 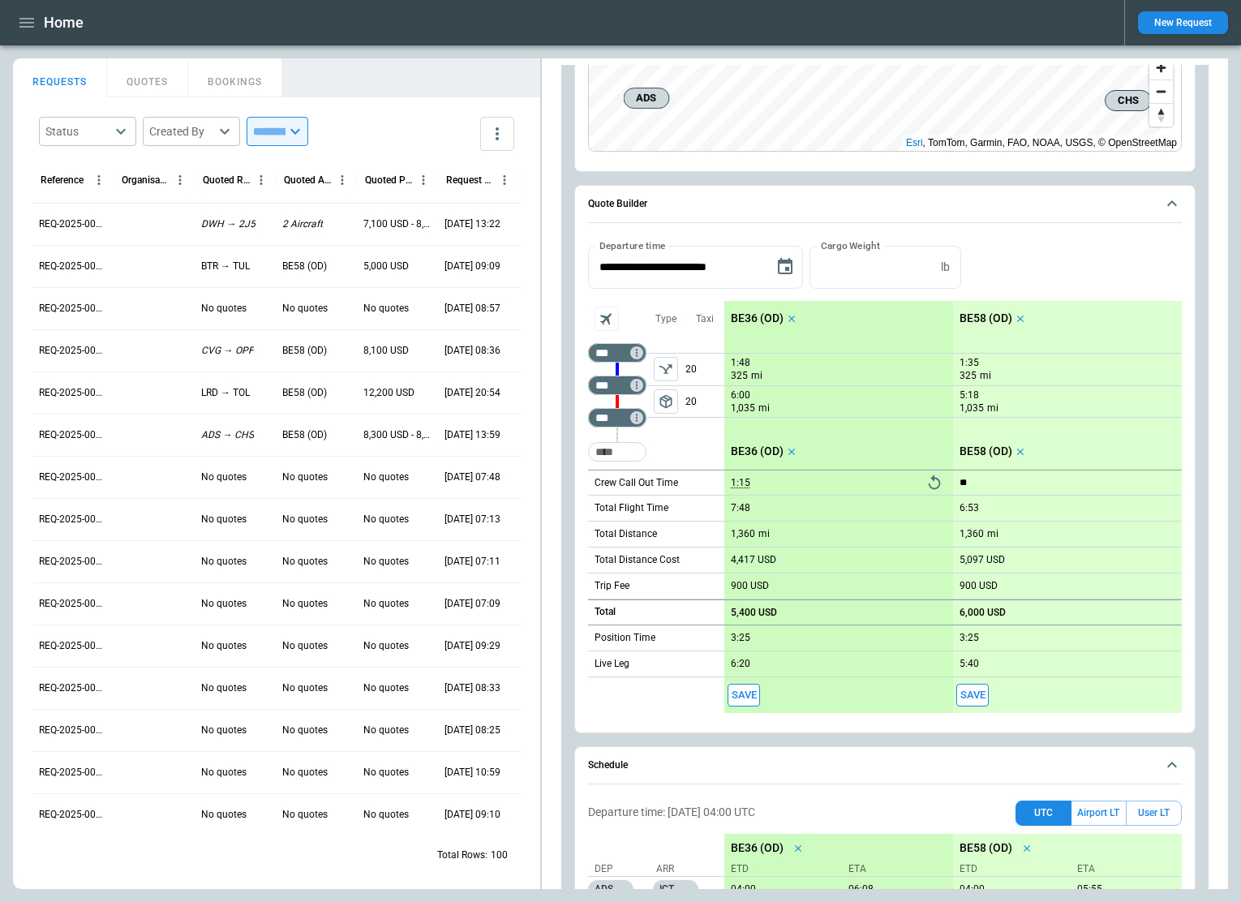 I want to click on button: Quoted Price column menu, so click(x=423, y=180).